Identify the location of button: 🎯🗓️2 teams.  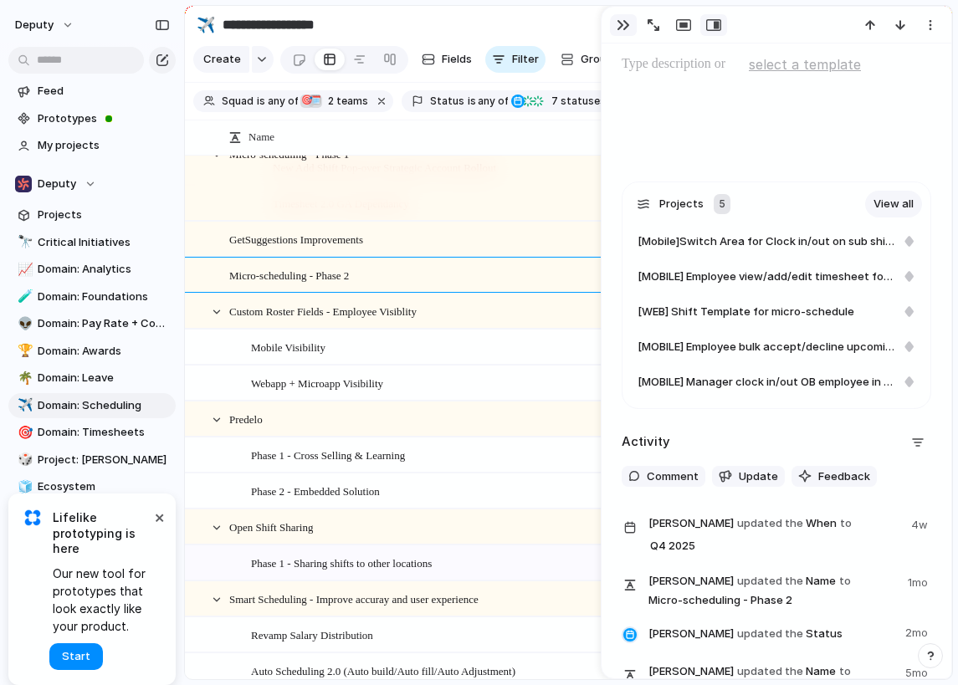
(335, 101).